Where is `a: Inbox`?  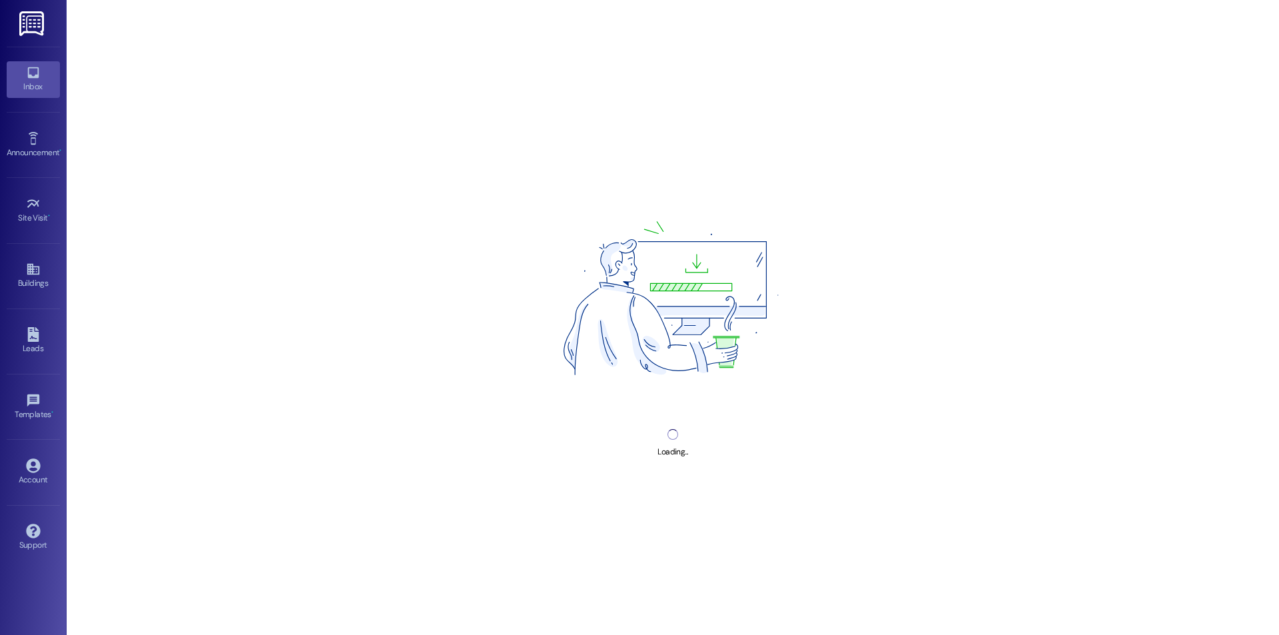
a: Inbox is located at coordinates (33, 79).